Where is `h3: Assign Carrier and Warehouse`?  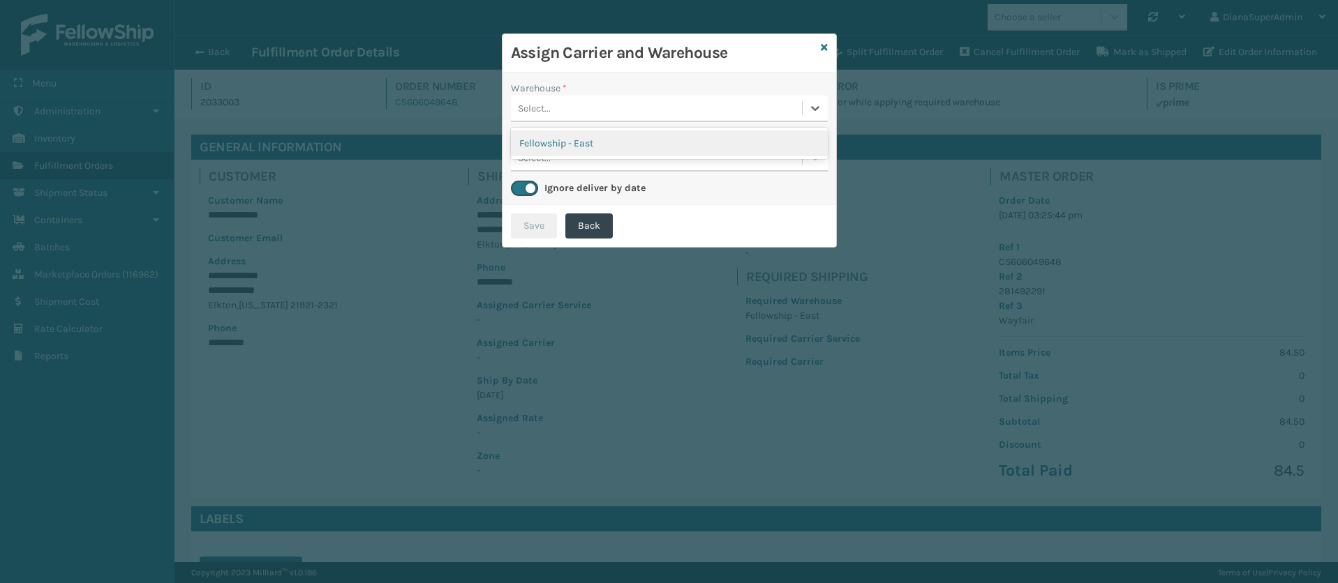 h3: Assign Carrier and Warehouse is located at coordinates (663, 53).